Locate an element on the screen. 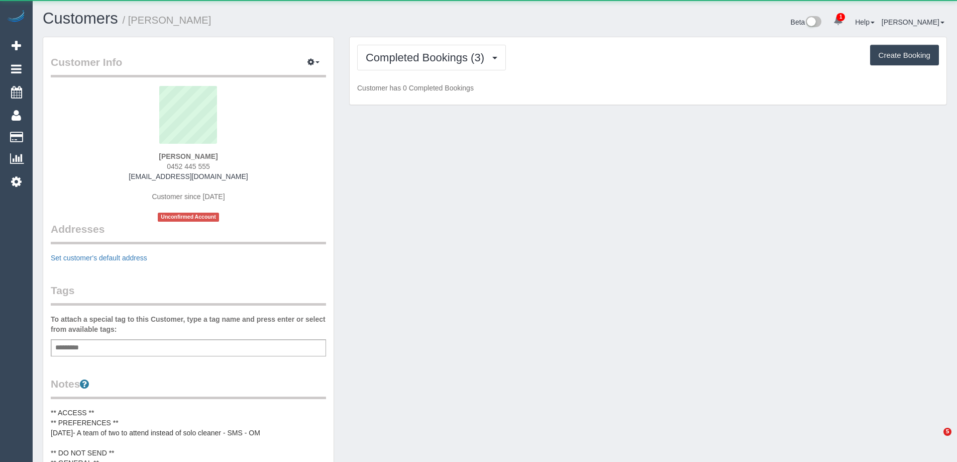  a: Customers is located at coordinates (80, 18).